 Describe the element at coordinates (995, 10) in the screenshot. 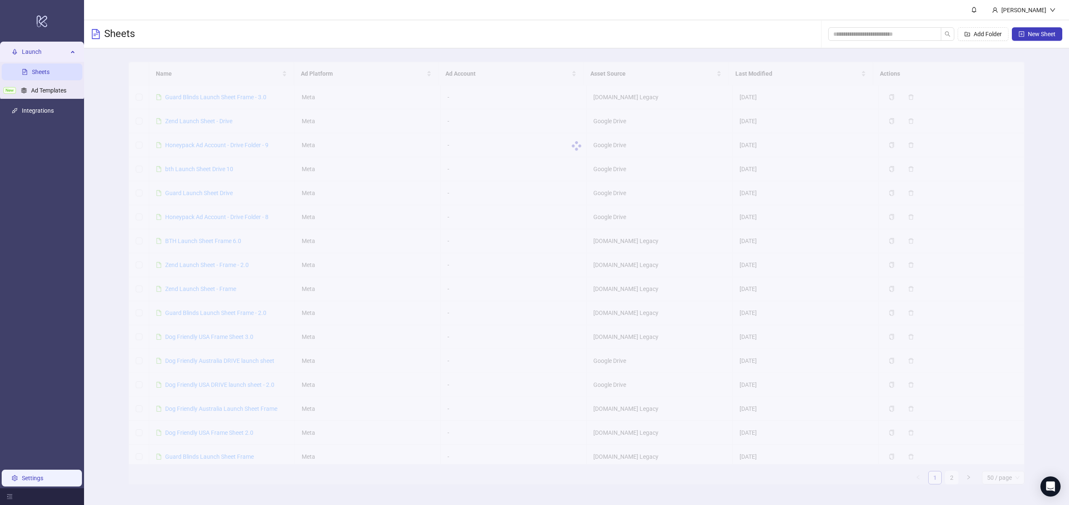

I see `span: user` at that location.